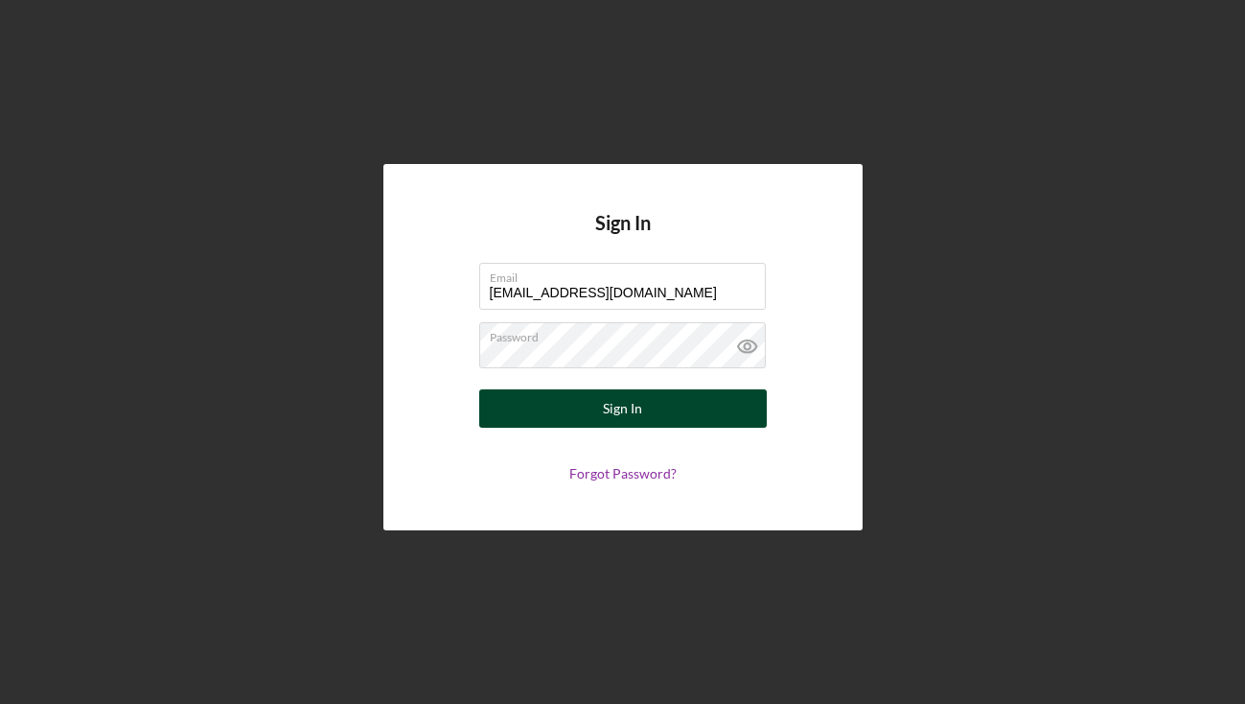  Describe the element at coordinates (628, 274) in the screenshot. I see `label: Email` at that location.